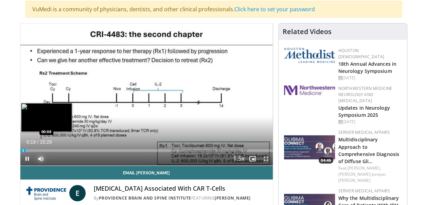 The width and height of the screenshot is (427, 205). I want to click on span: 0:19, so click(31, 142).